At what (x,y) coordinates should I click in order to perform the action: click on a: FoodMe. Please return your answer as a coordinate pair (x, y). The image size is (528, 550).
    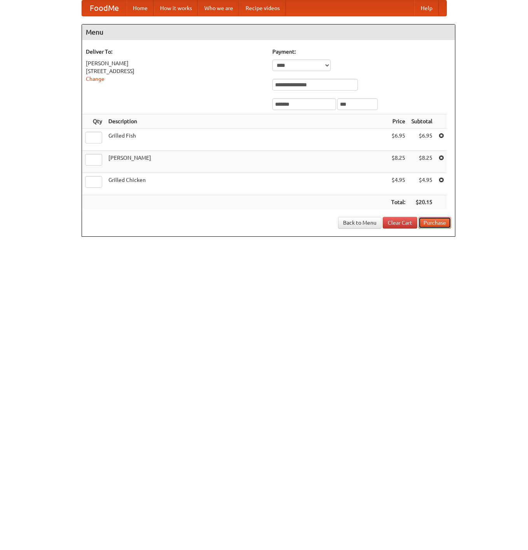
    Looking at the image, I should click on (104, 8).